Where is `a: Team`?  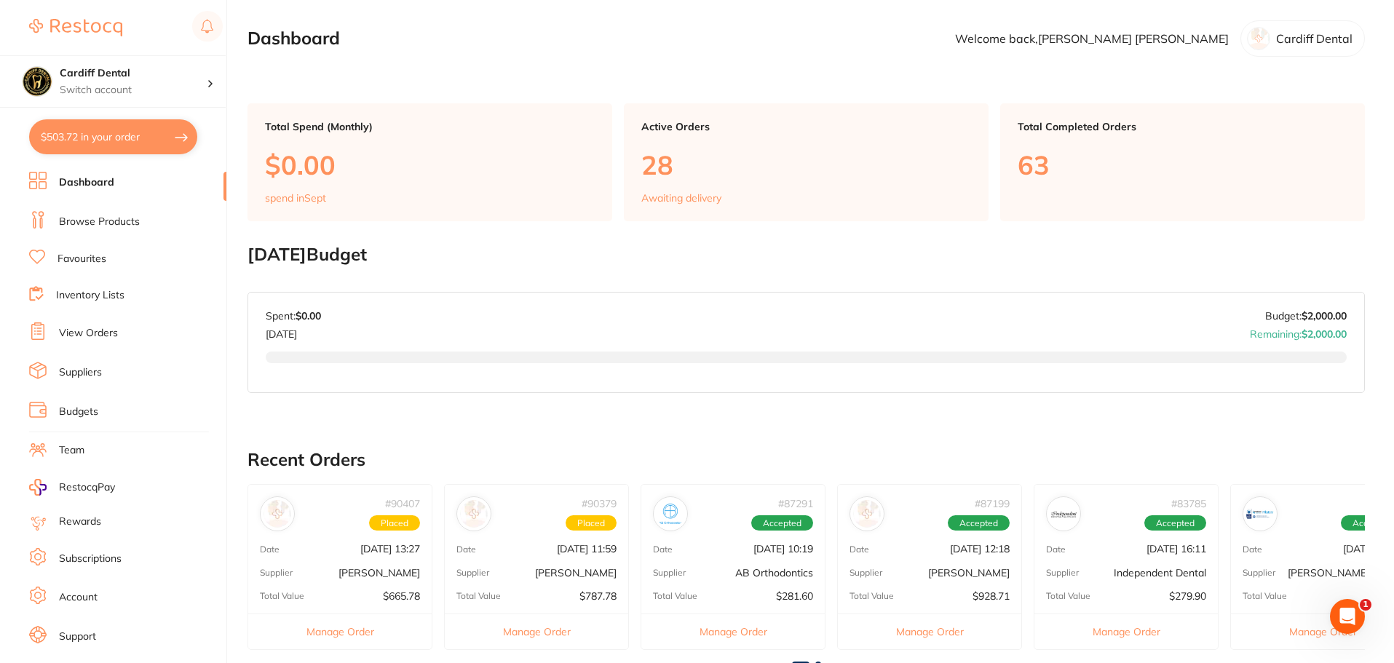 a: Team is located at coordinates (71, 451).